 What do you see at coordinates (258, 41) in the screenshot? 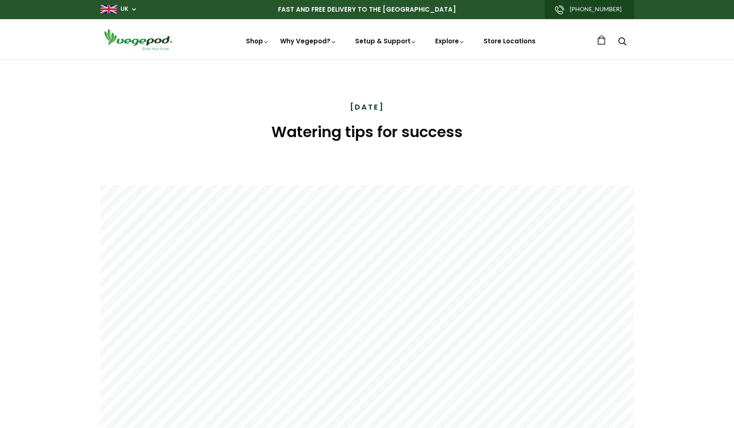
I see `a: Shop` at bounding box center [258, 41].